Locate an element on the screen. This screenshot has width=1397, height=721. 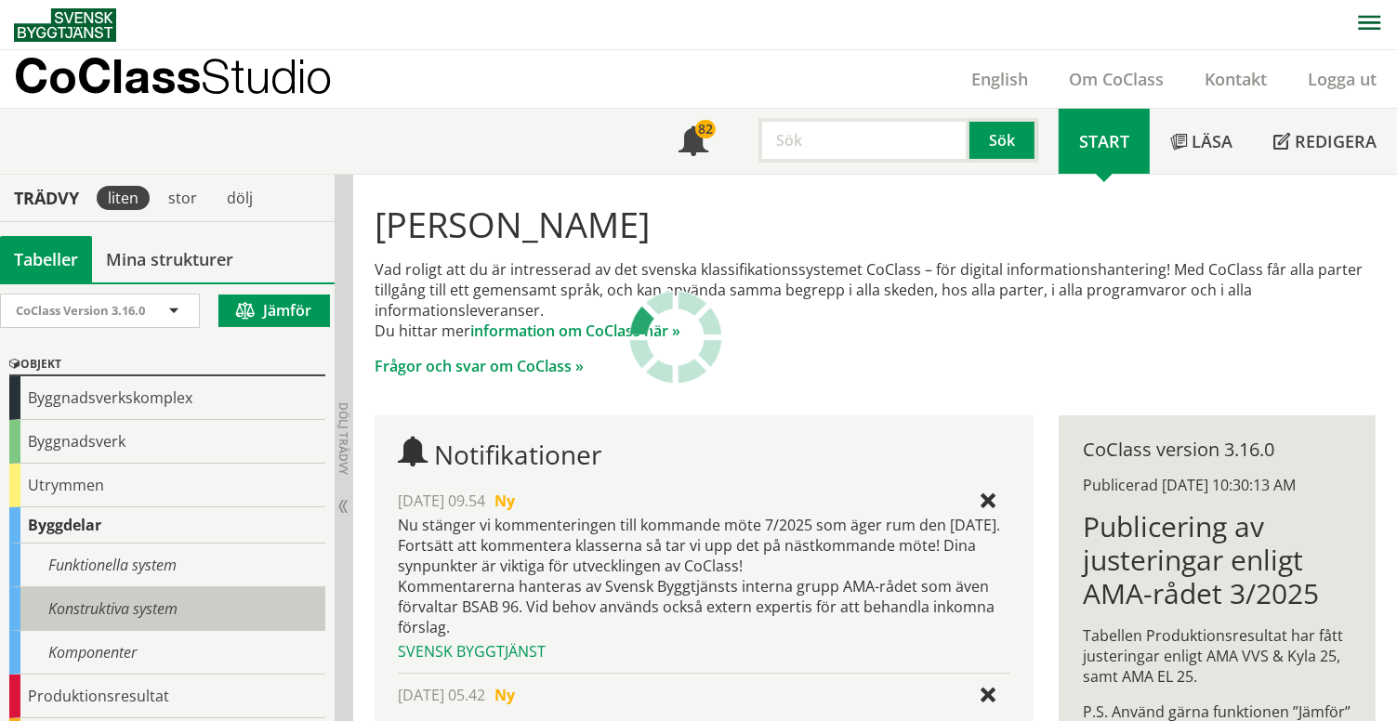
div: Byggnadsverk is located at coordinates (167, 441).